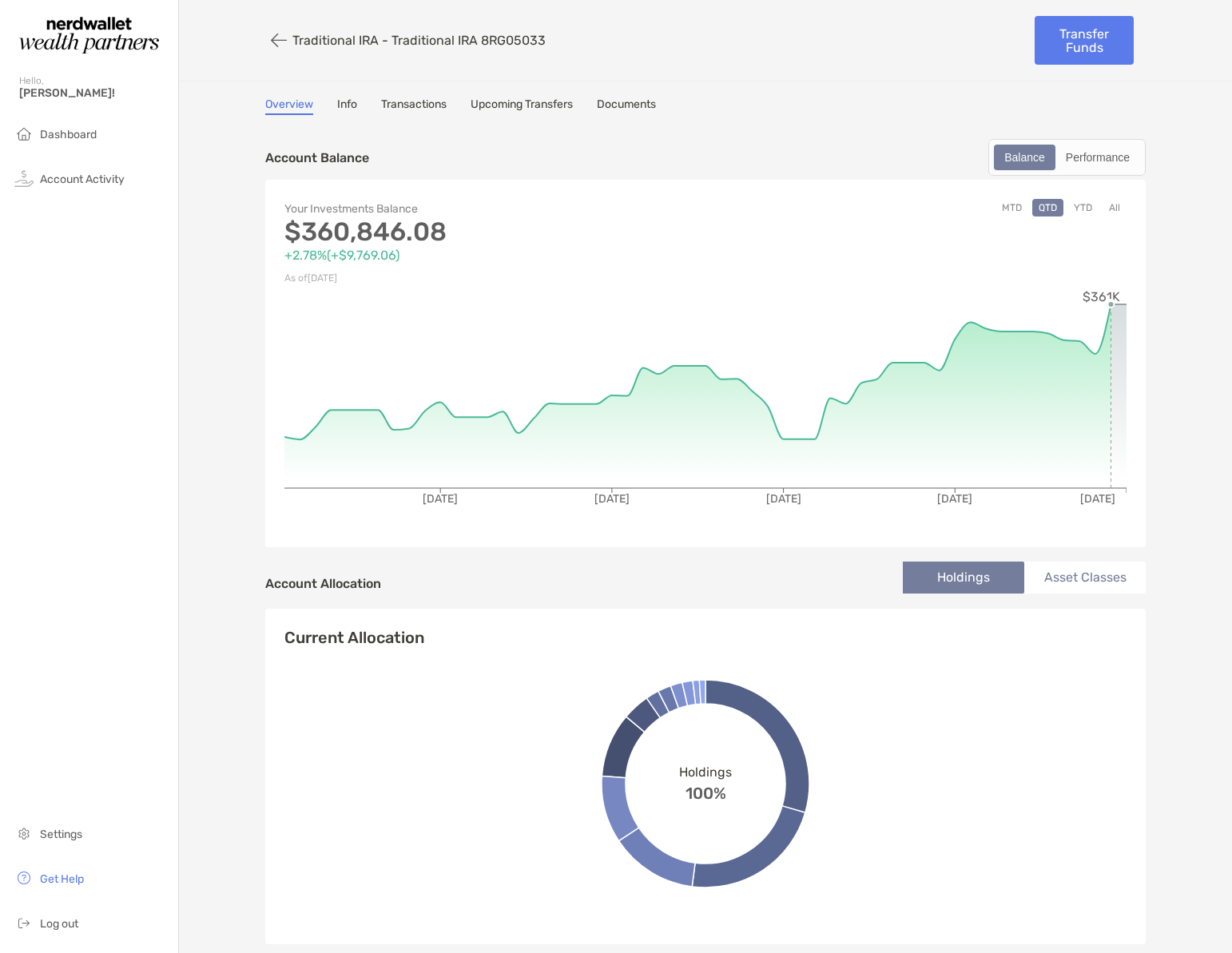 Image resolution: width=1232 pixels, height=953 pixels. I want to click on a: Documents, so click(626, 106).